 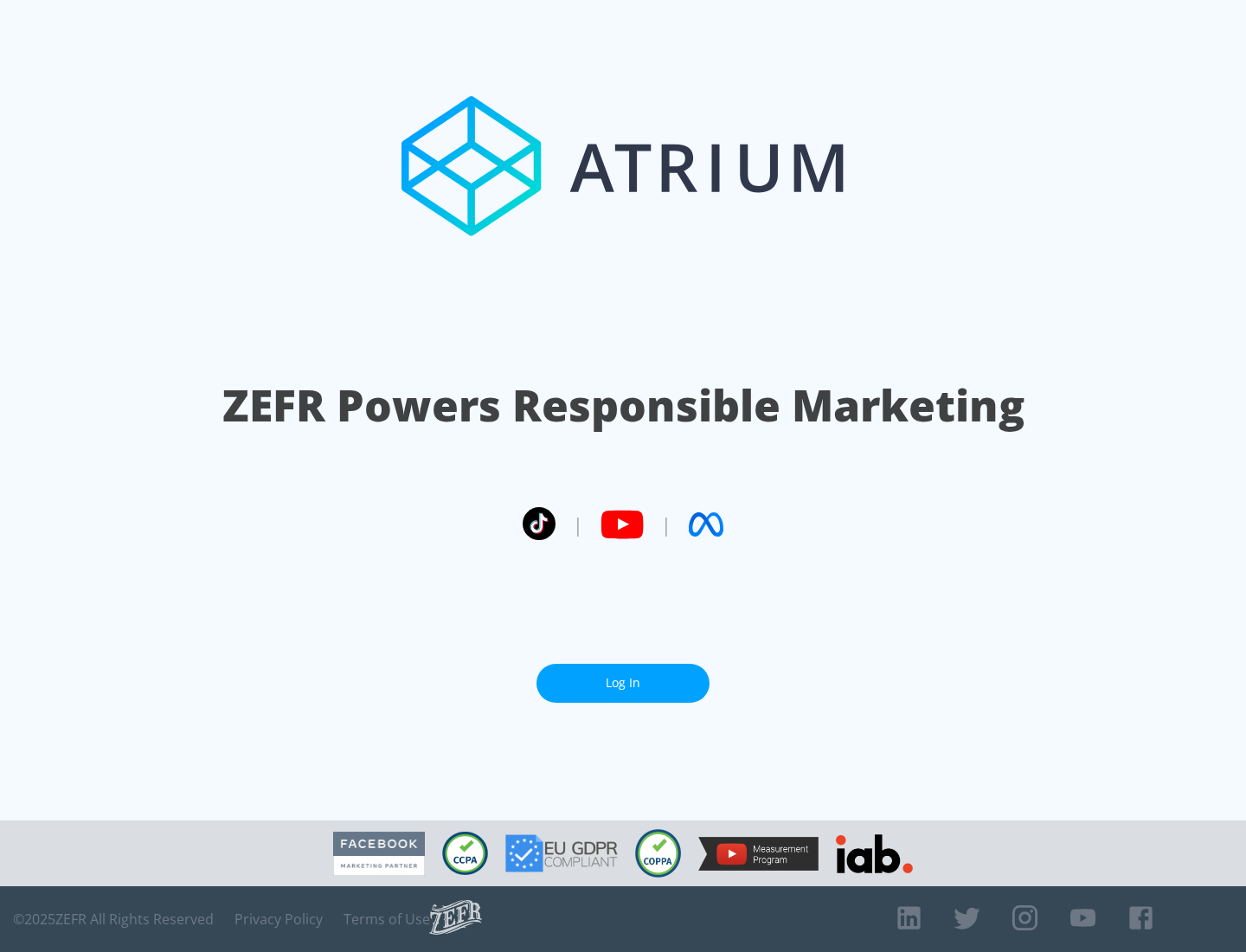 I want to click on img: Facebook Marketing Partner, so click(x=379, y=853).